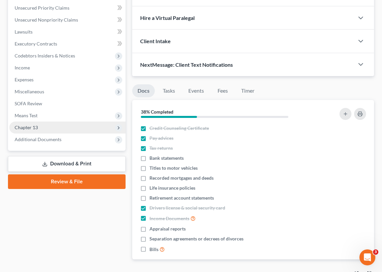 The image size is (382, 272). Describe the element at coordinates (196, 239) in the screenshot. I see `span: Separation agreements or decrees of divorces` at that location.